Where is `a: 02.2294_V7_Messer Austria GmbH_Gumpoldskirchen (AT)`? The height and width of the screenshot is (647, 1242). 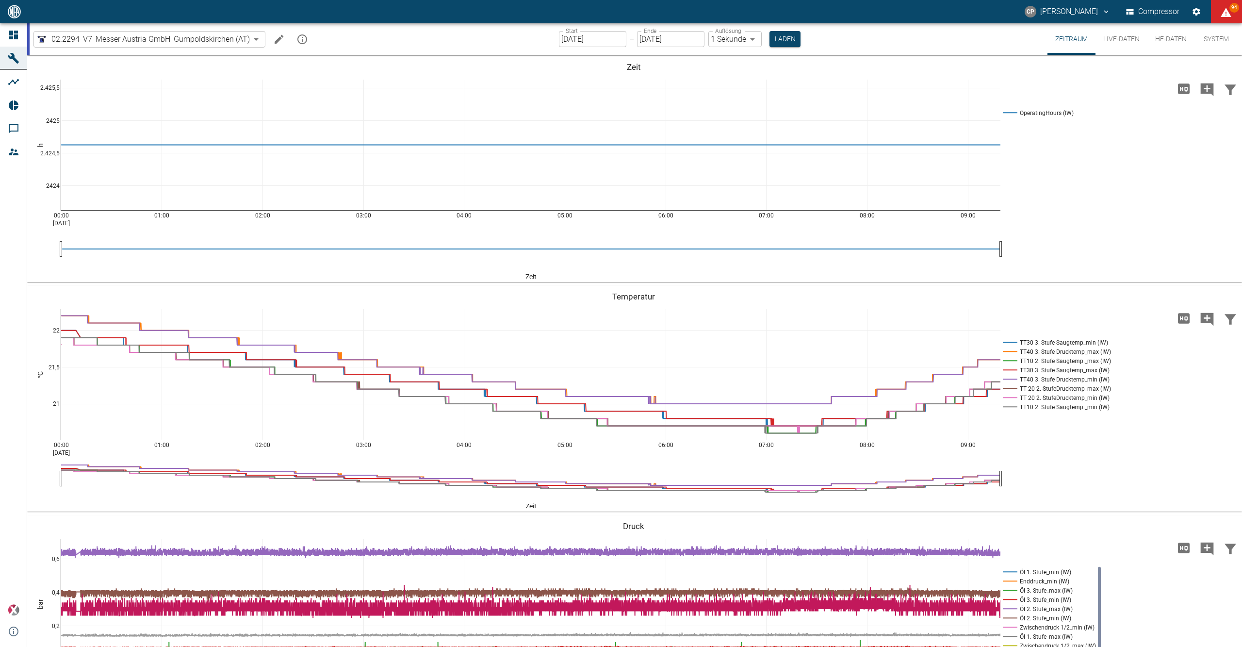 a: 02.2294_V7_Messer Austria GmbH_Gumpoldskirchen (AT) is located at coordinates (143, 39).